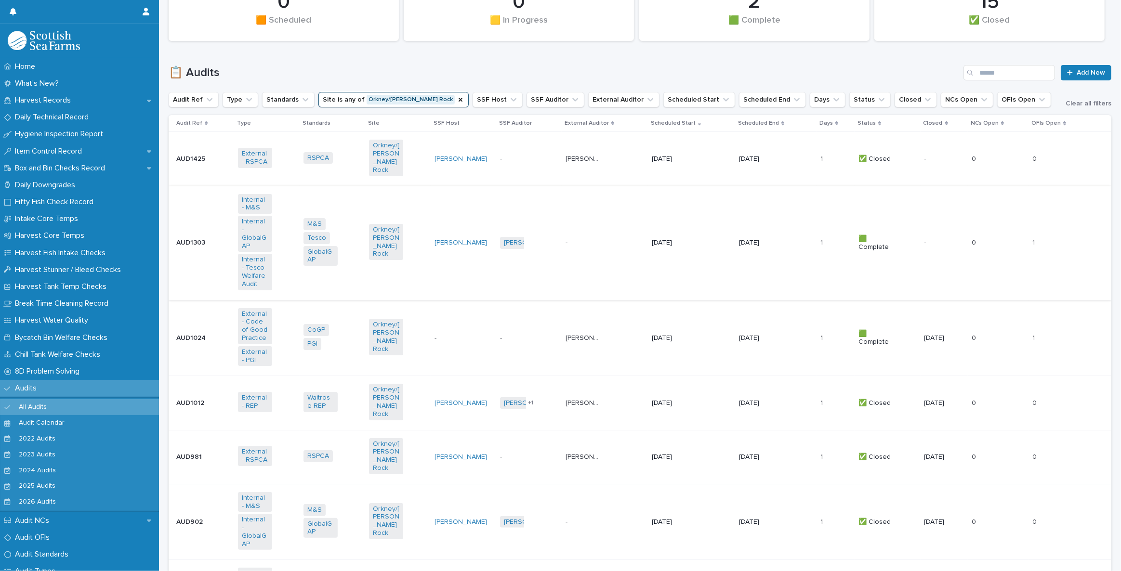 This screenshot has height=571, width=1121. I want to click on h1: 📋 Audits, so click(564, 73).